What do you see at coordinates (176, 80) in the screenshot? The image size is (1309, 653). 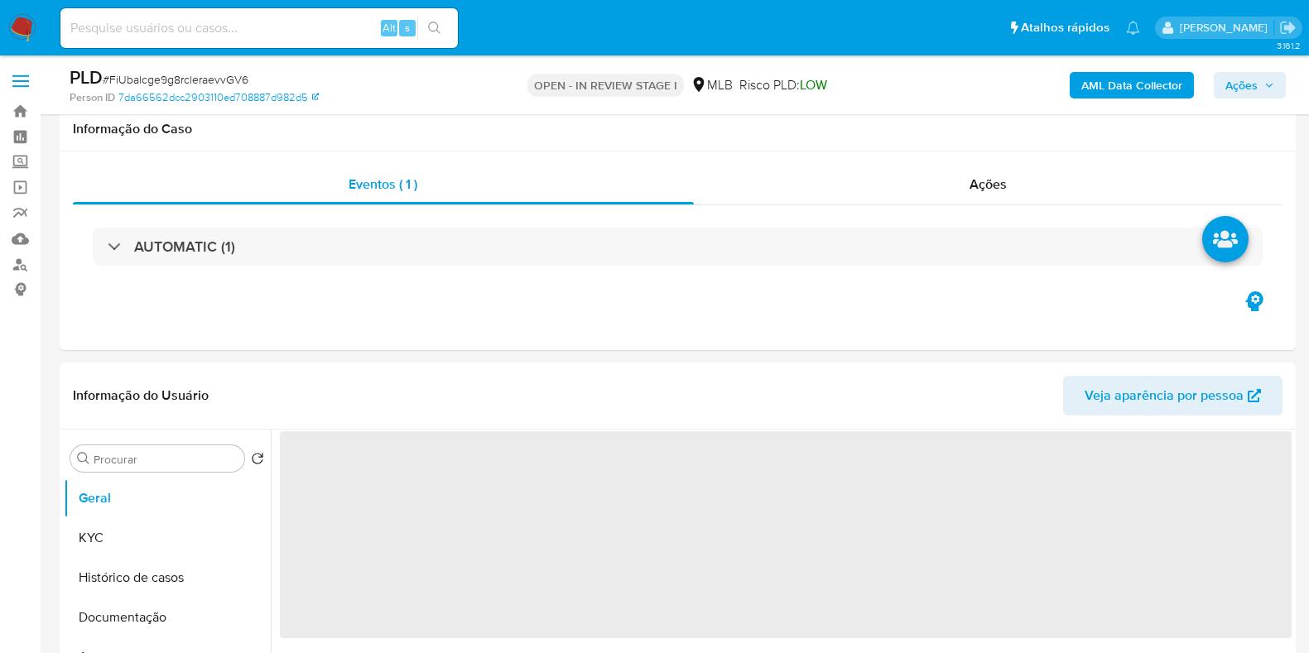 I see `span: # FiUbalcge9g8rcleraevvGV6` at bounding box center [176, 80].